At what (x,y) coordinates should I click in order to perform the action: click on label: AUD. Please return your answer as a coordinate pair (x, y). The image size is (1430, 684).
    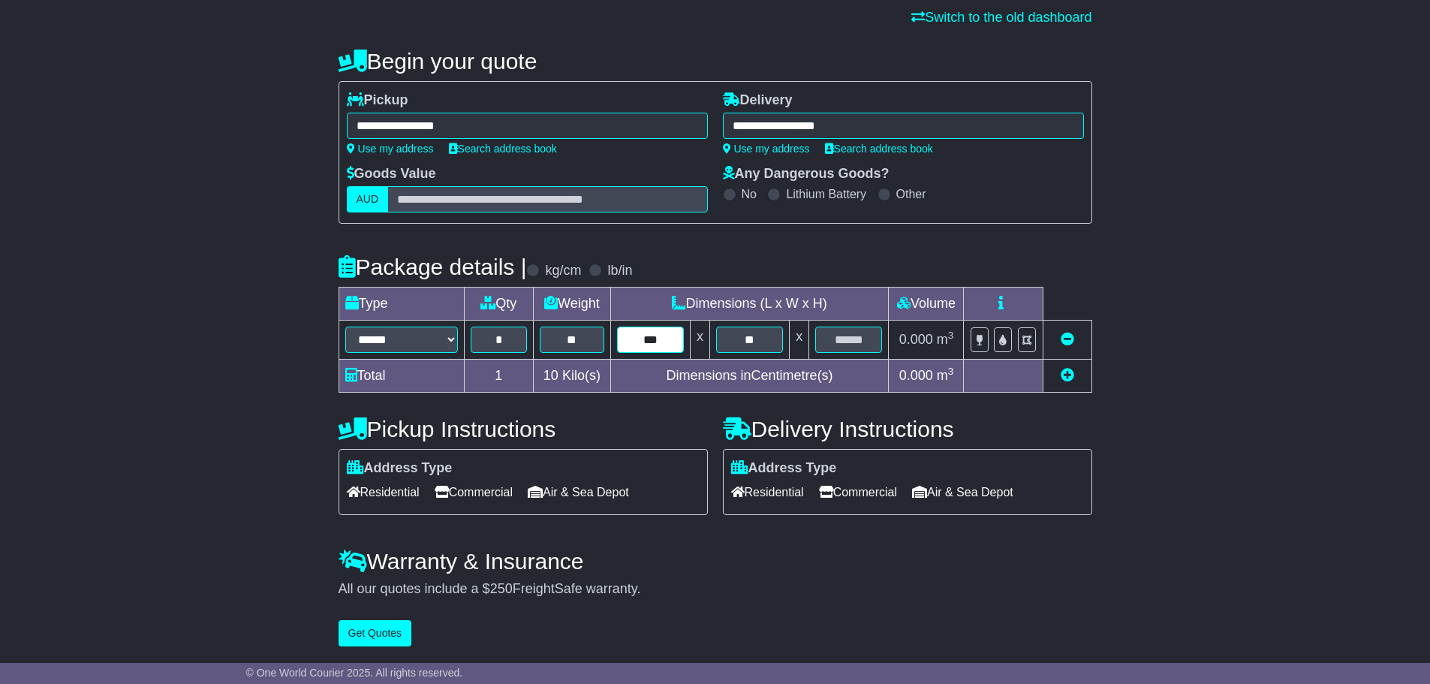
    Looking at the image, I should click on (368, 199).